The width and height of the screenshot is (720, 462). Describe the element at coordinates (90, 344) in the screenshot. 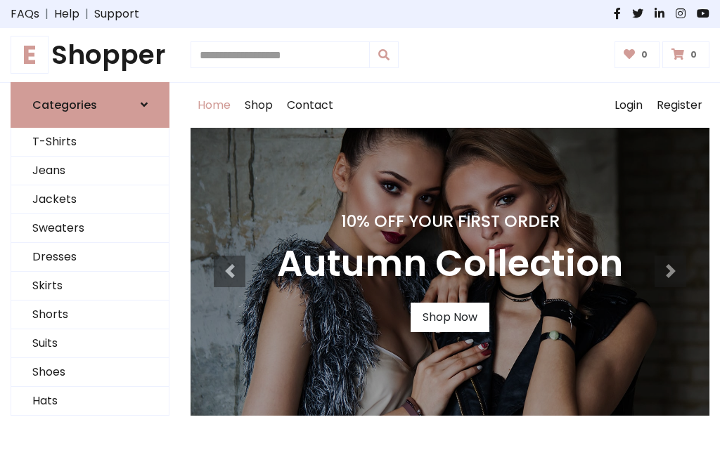

I see `a: Suits` at that location.